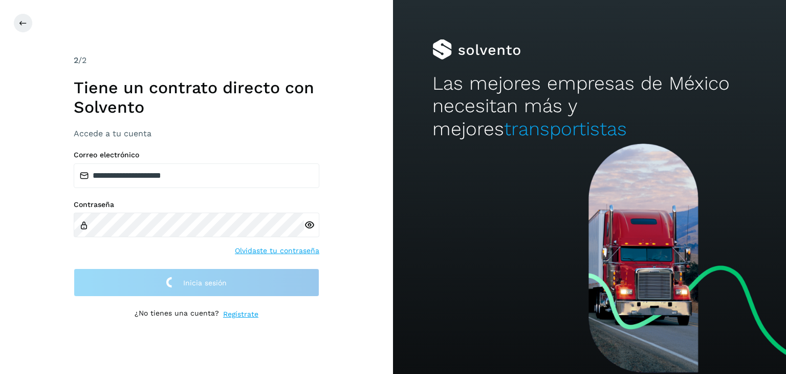  I want to click on h2: Las mejores empresas de México necesitan más y mejores, so click(589, 106).